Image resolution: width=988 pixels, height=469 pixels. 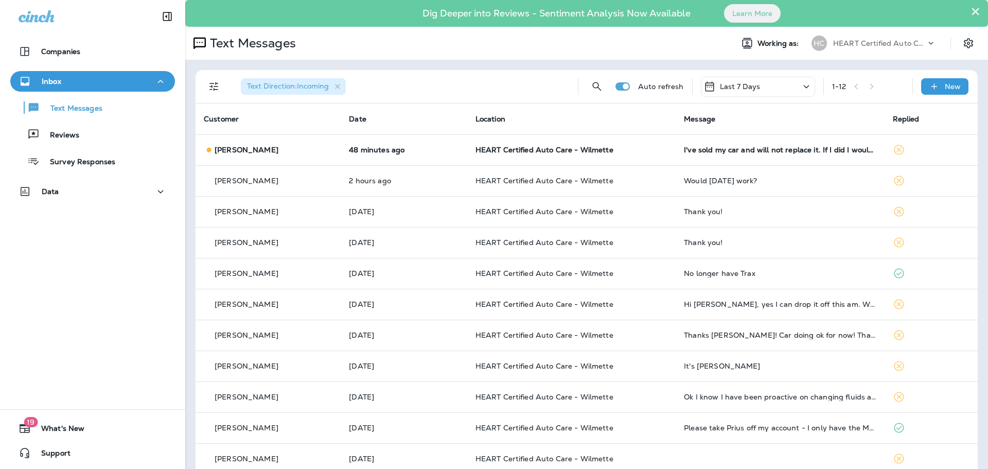 What do you see at coordinates (490, 119) in the screenshot?
I see `span: Location` at bounding box center [490, 119].